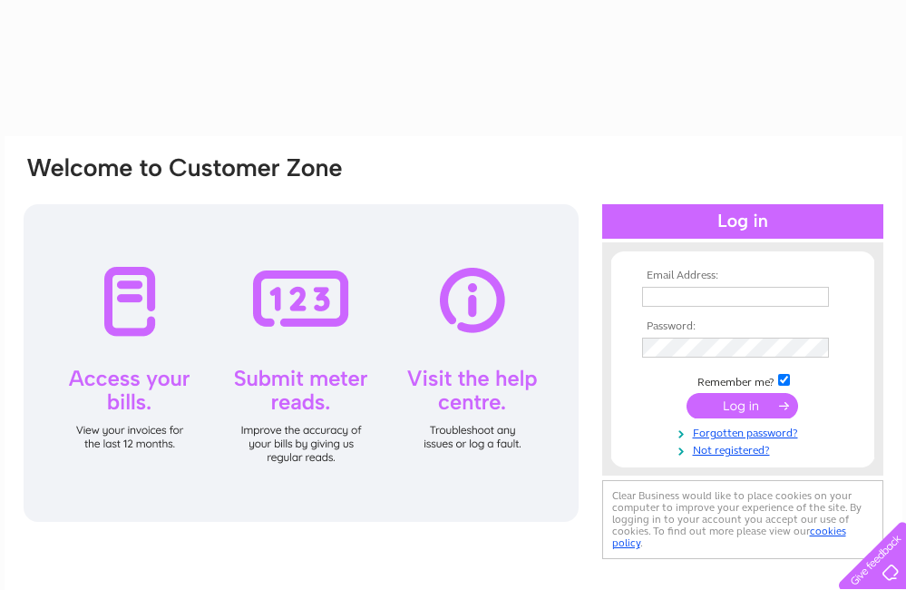 The height and width of the screenshot is (590, 906). I want to click on div: Clear Business would like to place cookies on your computer to improve your experience of the sit..., so click(743, 519).